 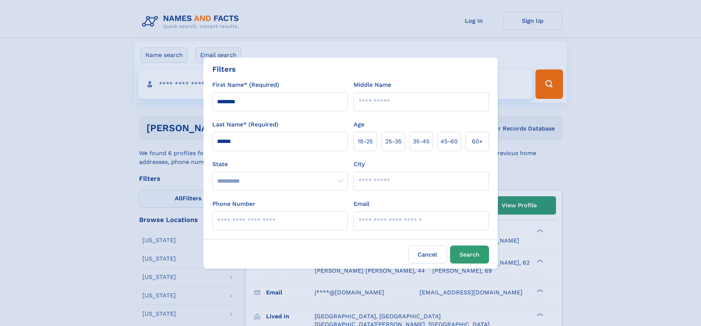 I want to click on label: Age, so click(x=359, y=125).